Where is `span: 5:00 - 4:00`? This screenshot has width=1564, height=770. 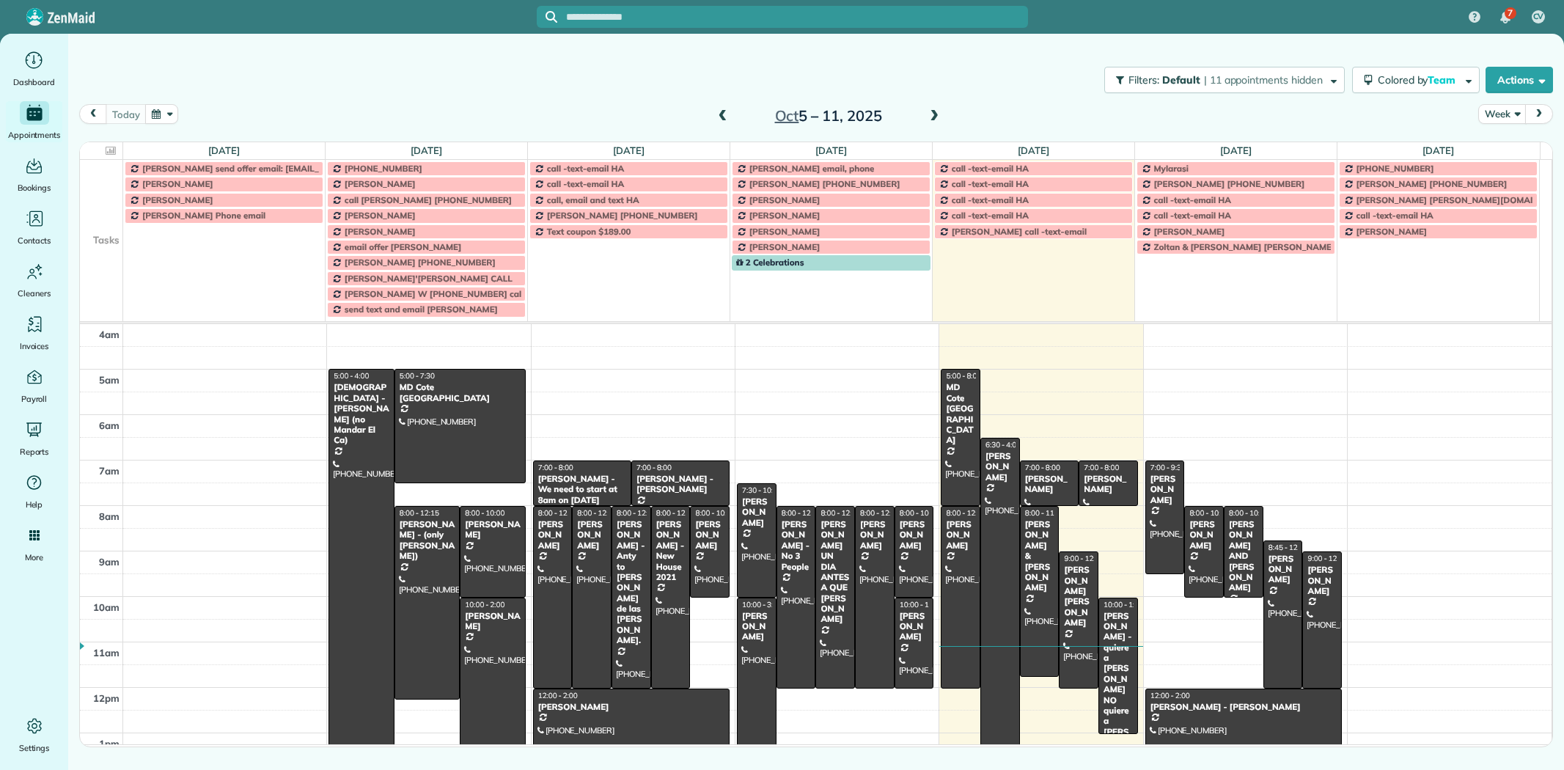 span: 5:00 - 4:00 is located at coordinates (351, 375).